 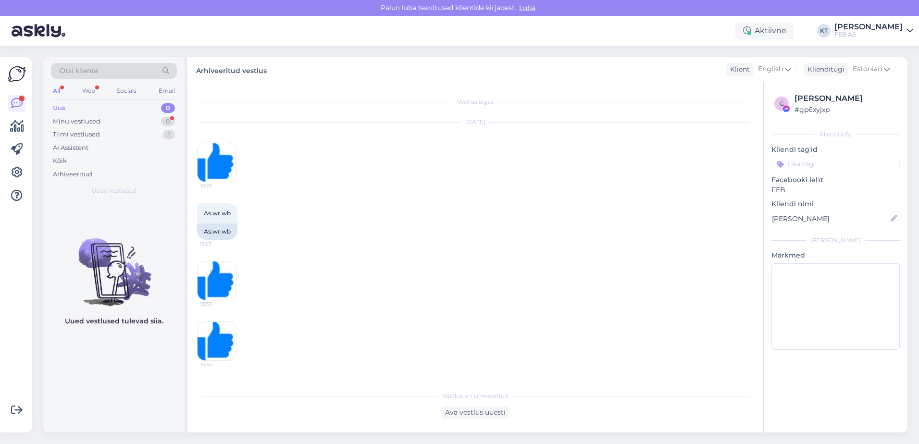 What do you see at coordinates (88, 91) in the screenshot?
I see `div: Web` at bounding box center [88, 91].